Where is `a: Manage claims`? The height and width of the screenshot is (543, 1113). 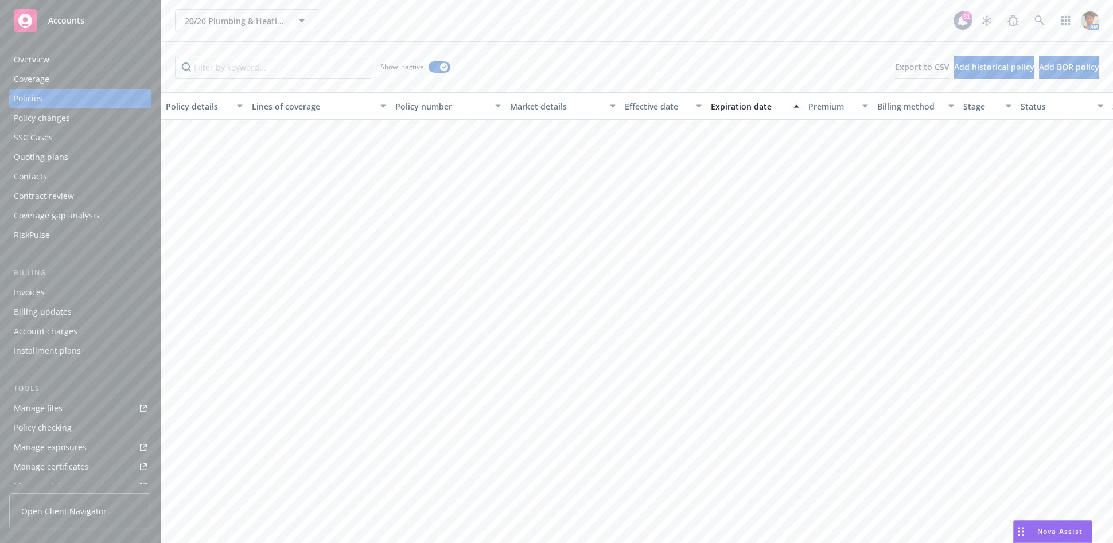
a: Manage claims is located at coordinates (80, 487).